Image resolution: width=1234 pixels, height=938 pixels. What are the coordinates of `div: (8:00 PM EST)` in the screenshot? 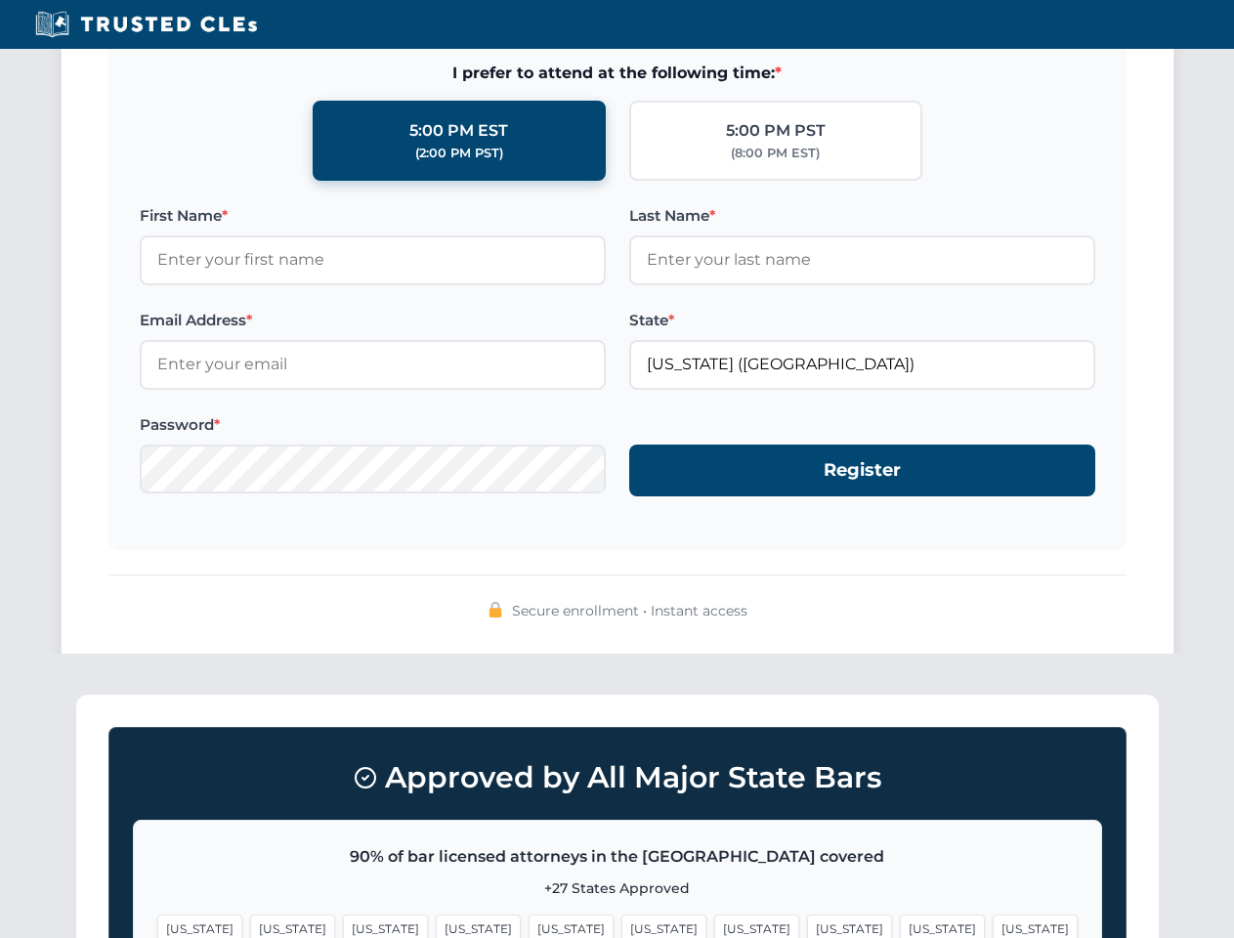 It's located at (775, 153).